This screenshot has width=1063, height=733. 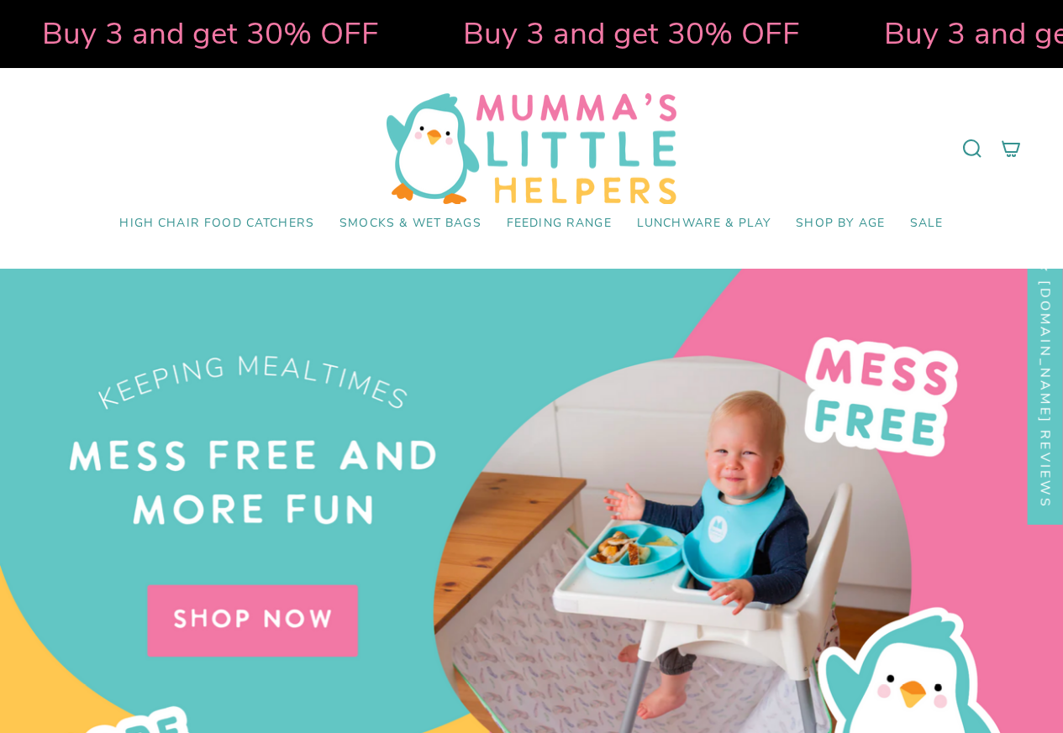 What do you see at coordinates (703, 223) in the screenshot?
I see `span: Lunchware & Play` at bounding box center [703, 223].